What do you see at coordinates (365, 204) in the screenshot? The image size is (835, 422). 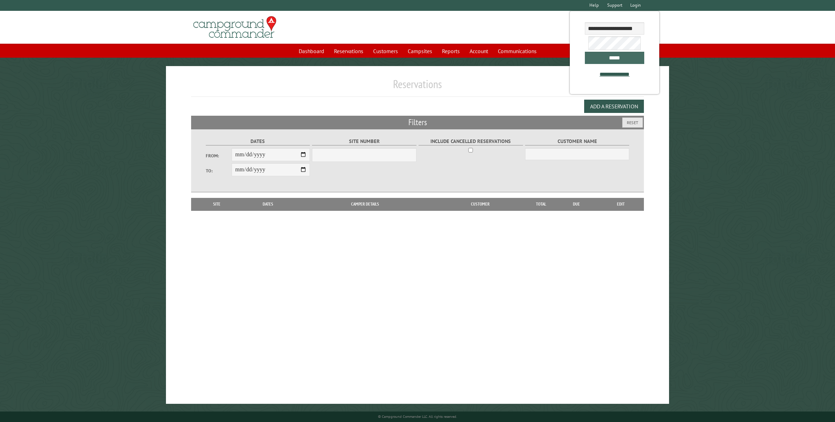 I see `th: Camper Details` at bounding box center [365, 204].